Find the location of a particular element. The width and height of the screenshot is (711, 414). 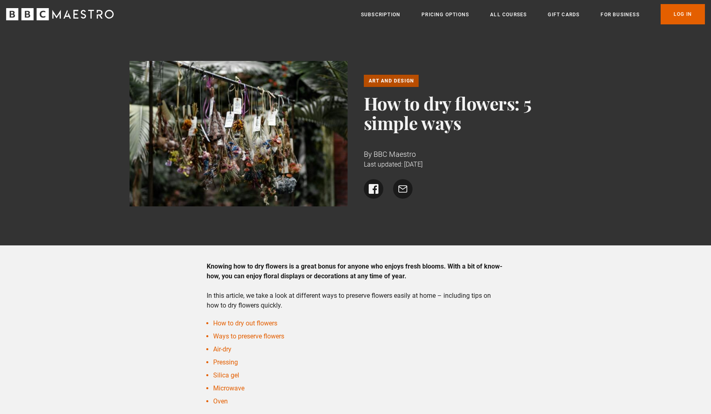

h1: How to dry flowers: 5 simple ways is located at coordinates (473, 113).